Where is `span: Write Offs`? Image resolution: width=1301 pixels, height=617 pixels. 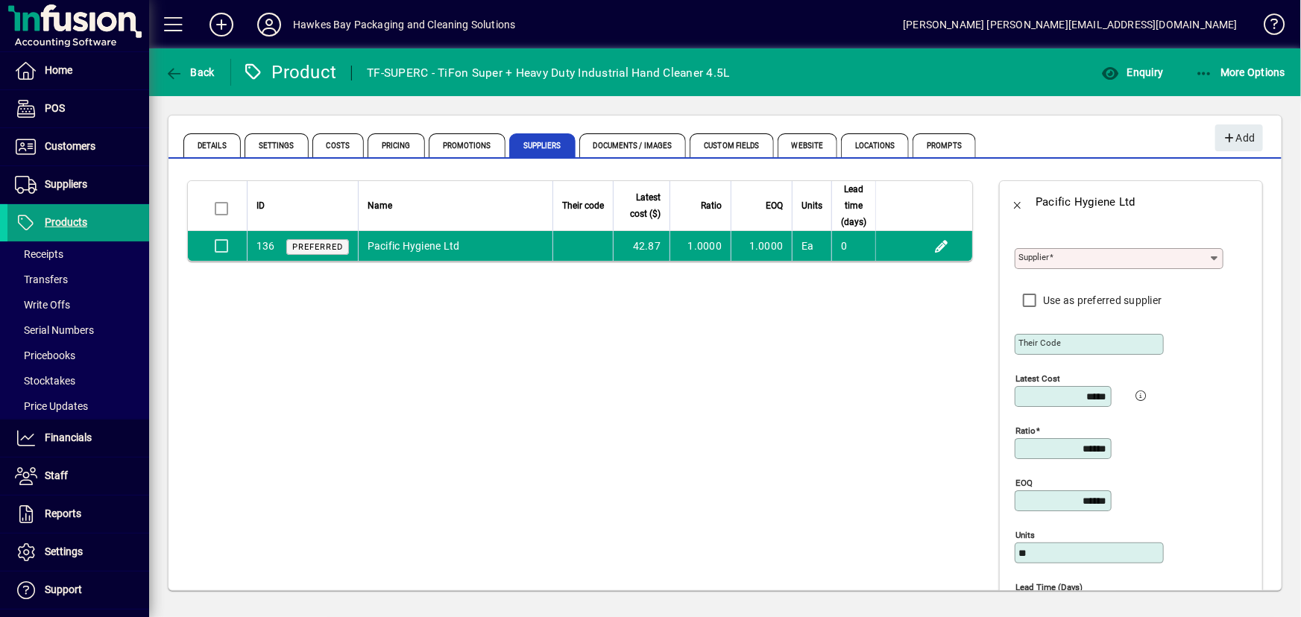
span: Write Offs is located at coordinates (42, 305).